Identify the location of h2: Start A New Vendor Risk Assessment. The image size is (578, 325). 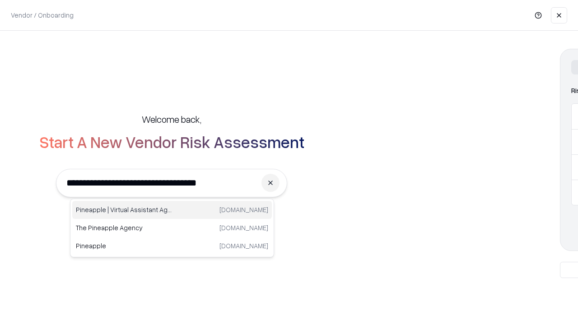
(172, 142).